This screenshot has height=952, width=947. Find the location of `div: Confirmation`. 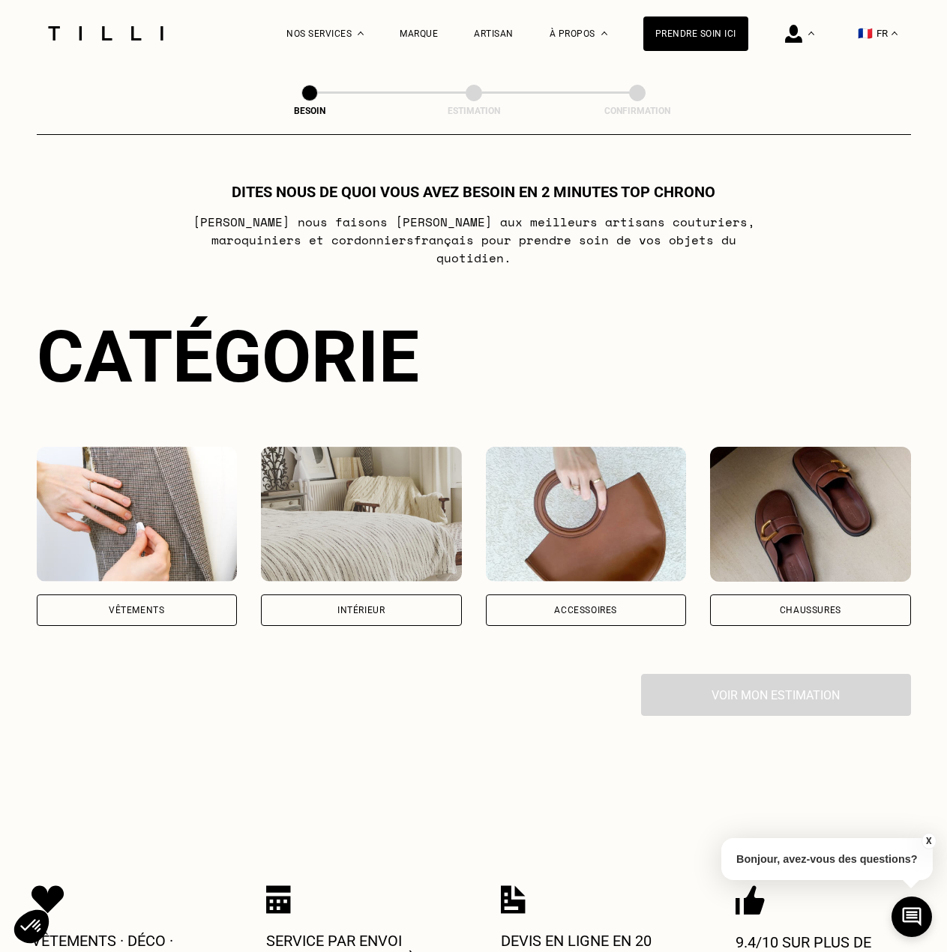

div: Confirmation is located at coordinates (637, 111).